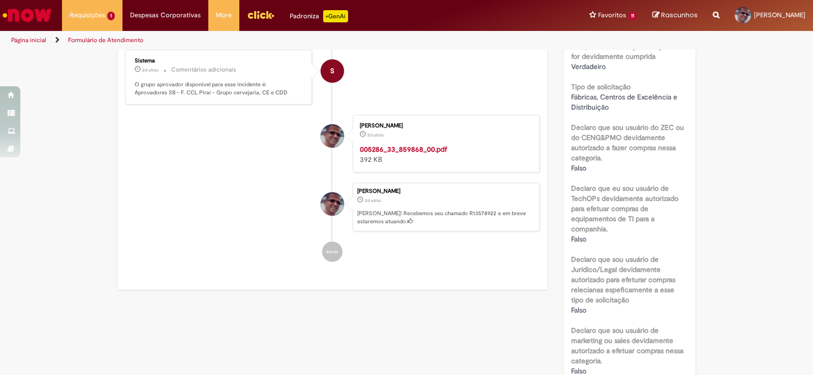  Describe the element at coordinates (219, 88) in the screenshot. I see `p: O grupo aprovador disponível para esse incidente é: Aprovadores SB - F. CCL Piraí - Grupo cerveja...` at that location.